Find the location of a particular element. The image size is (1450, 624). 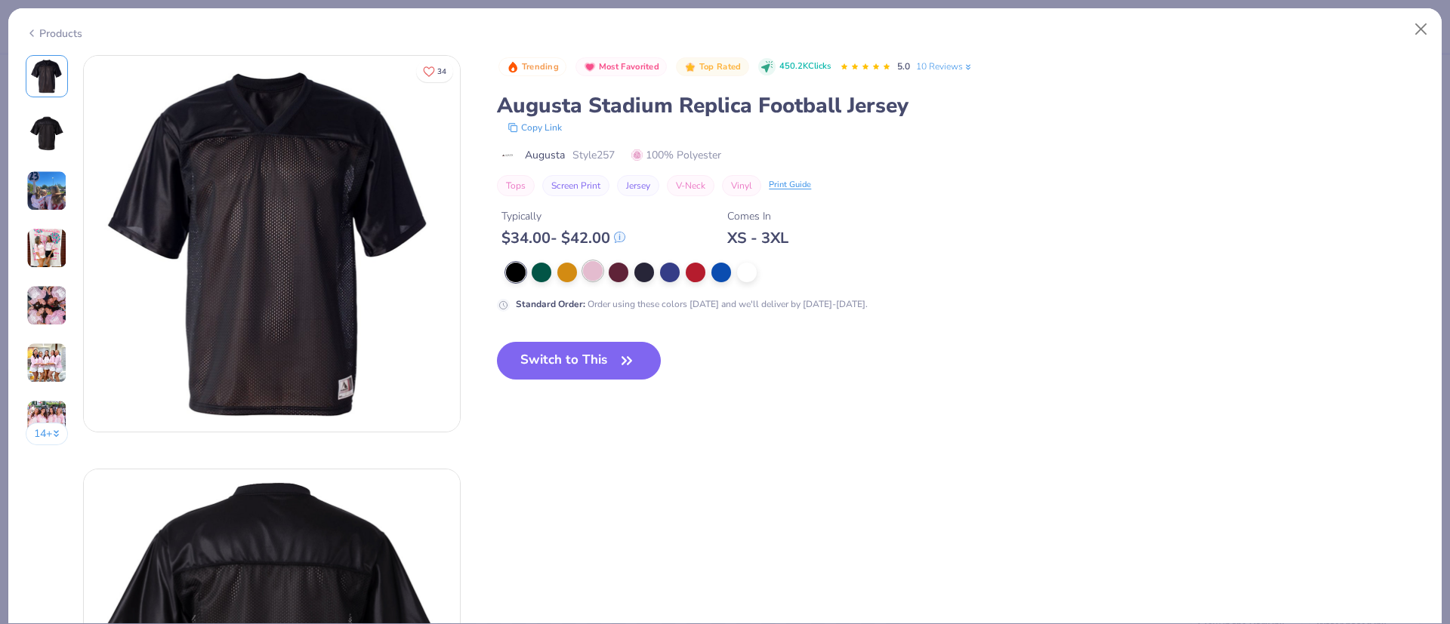

div: XS - 3XL is located at coordinates (757, 238).